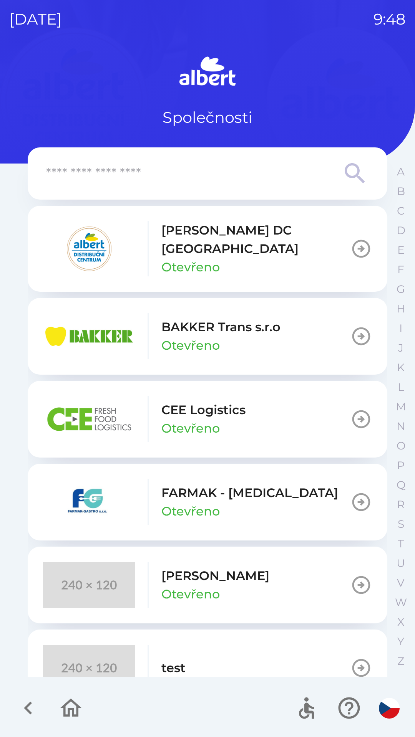 Image resolution: width=415 pixels, height=737 pixels. I want to click on button: Z, so click(401, 661).